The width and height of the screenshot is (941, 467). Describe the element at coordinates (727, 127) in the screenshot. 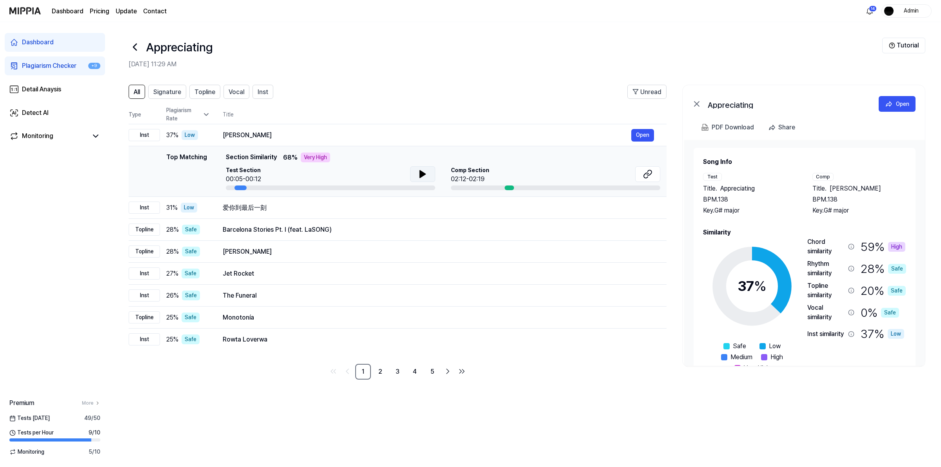

I see `button: PDF Download` at that location.